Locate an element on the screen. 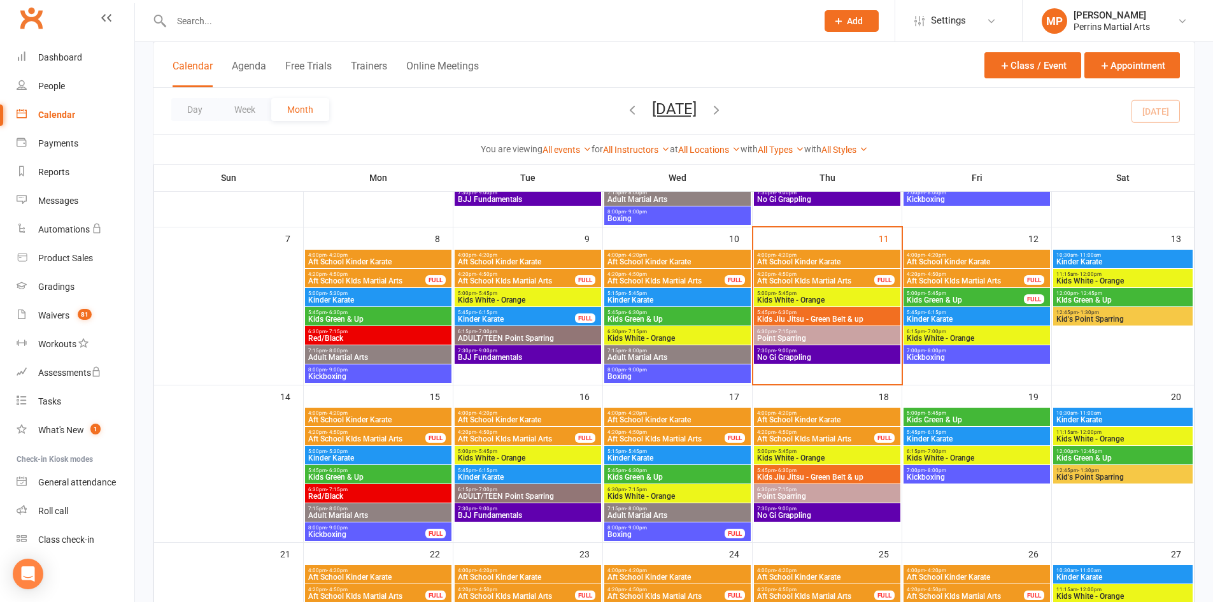 Image resolution: width=1213 pixels, height=602 pixels. div: Roll call is located at coordinates (53, 511).